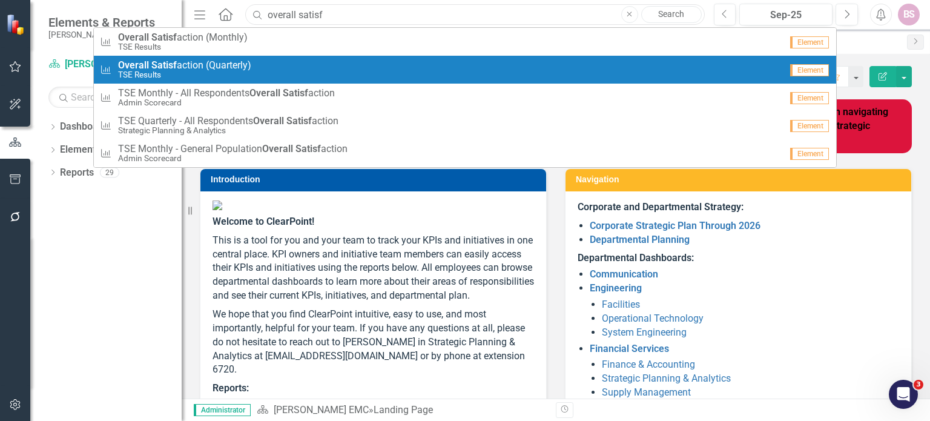 The width and height of the screenshot is (930, 421). Describe the element at coordinates (465, 42) in the screenshot. I see `a: action (Monthly)TSE ResultsElement` at that location.